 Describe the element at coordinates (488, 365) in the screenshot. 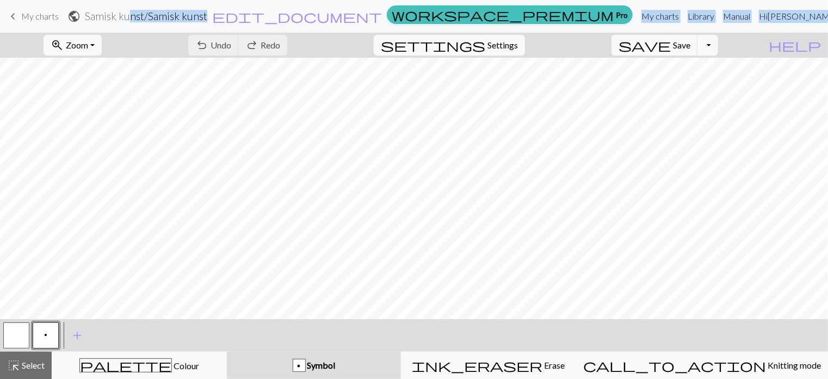

I see `button: Erase` at that location.